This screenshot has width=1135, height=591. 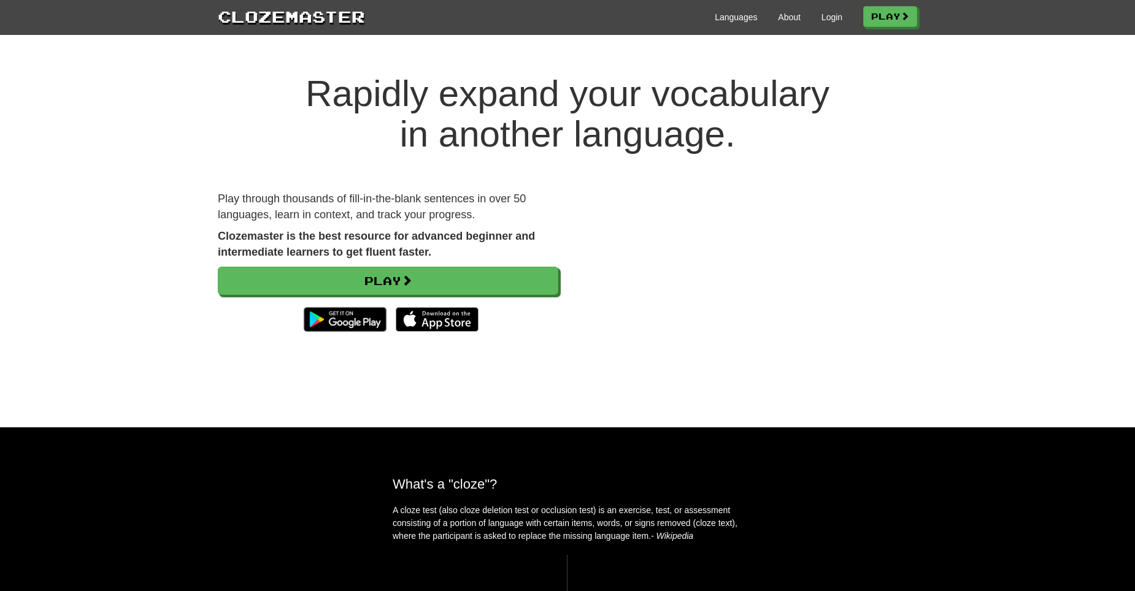 What do you see at coordinates (345, 320) in the screenshot?
I see `img: Get it on Google Play` at bounding box center [345, 320].